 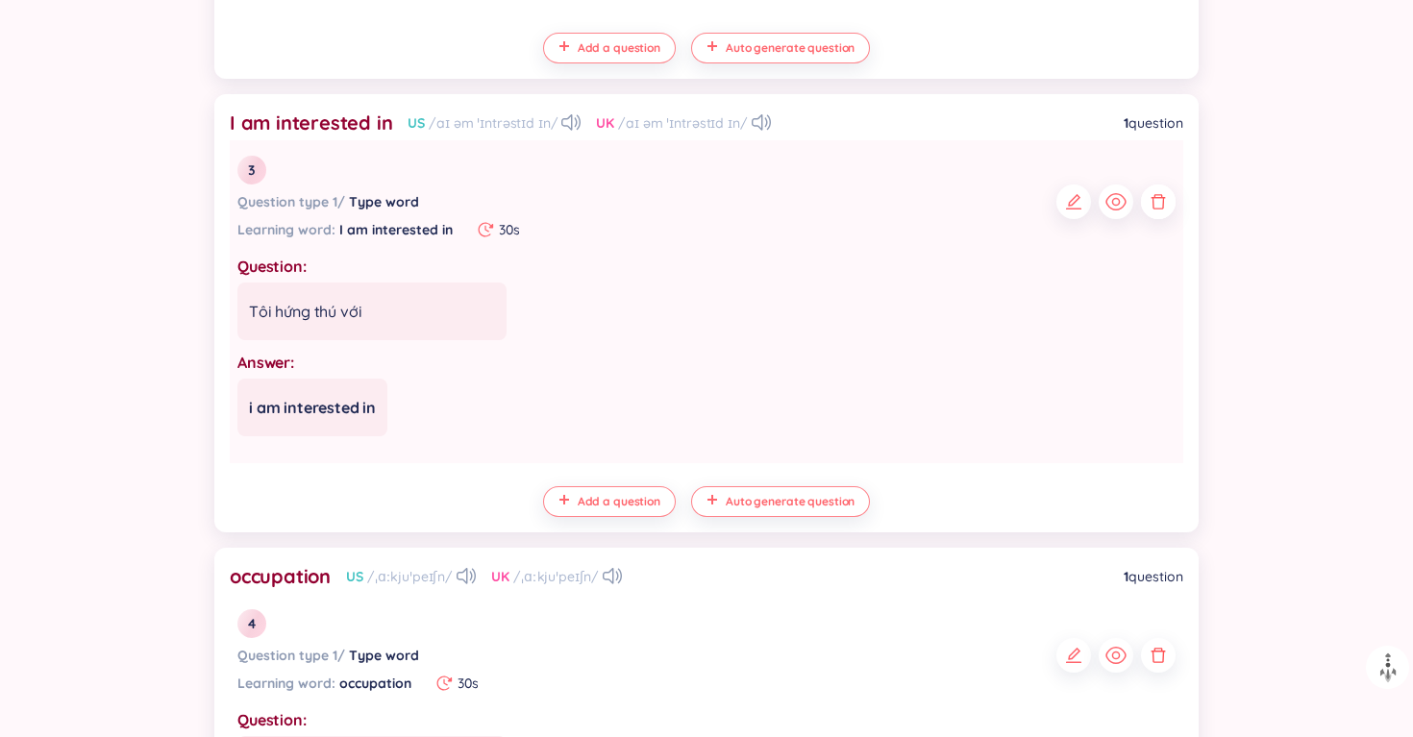 I want to click on div: occupation, so click(x=280, y=577).